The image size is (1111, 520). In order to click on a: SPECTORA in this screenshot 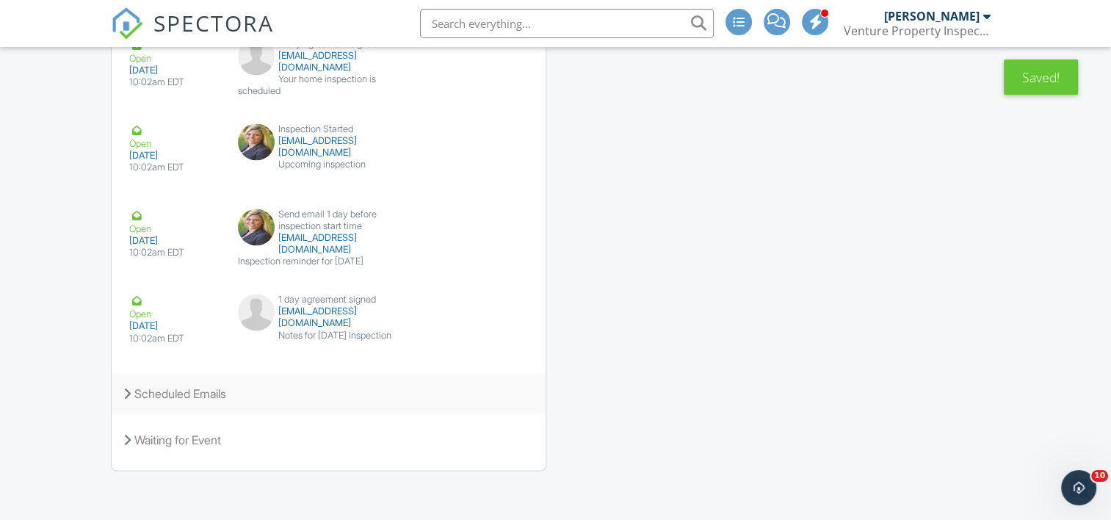, I will do `click(192, 35)`.